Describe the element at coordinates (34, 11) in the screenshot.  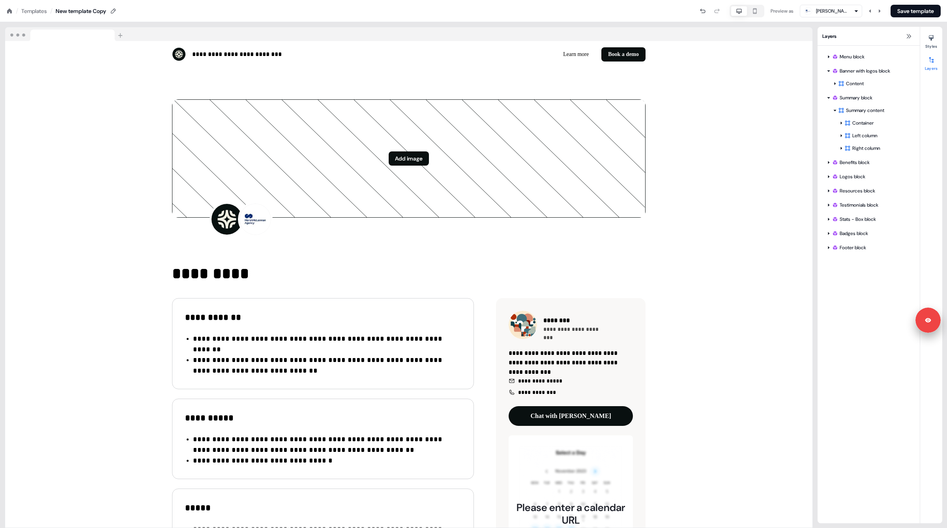
I see `div: Templates` at that location.